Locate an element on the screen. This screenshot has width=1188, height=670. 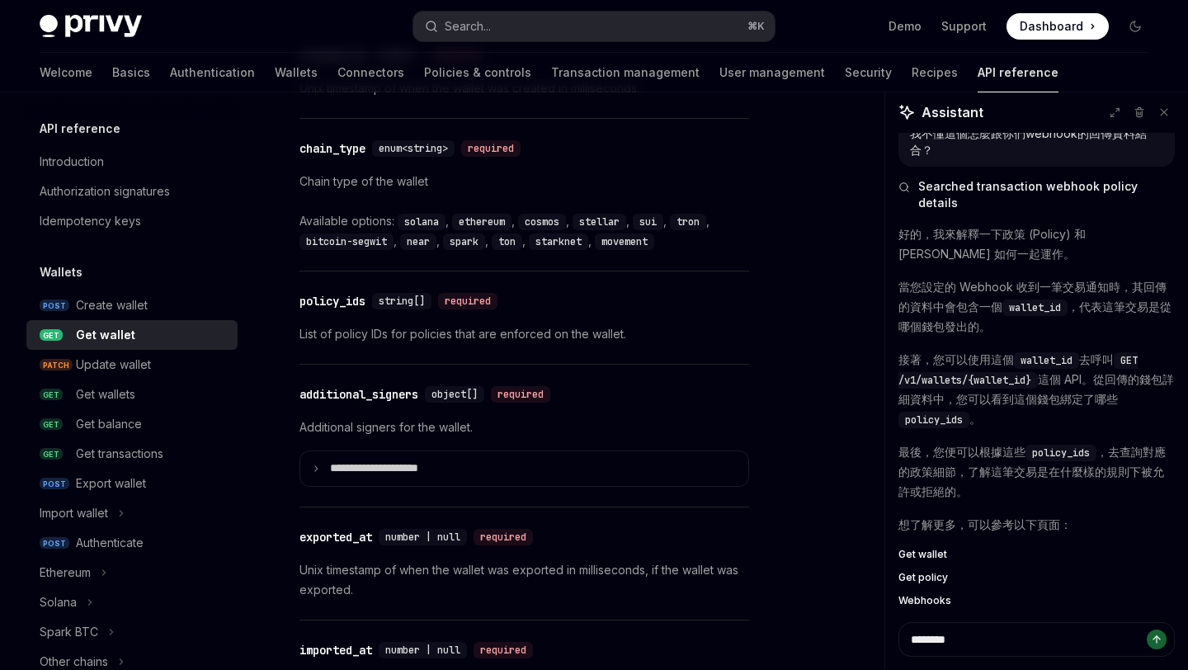
a: PATCHUpdate wallet is located at coordinates (132, 365).